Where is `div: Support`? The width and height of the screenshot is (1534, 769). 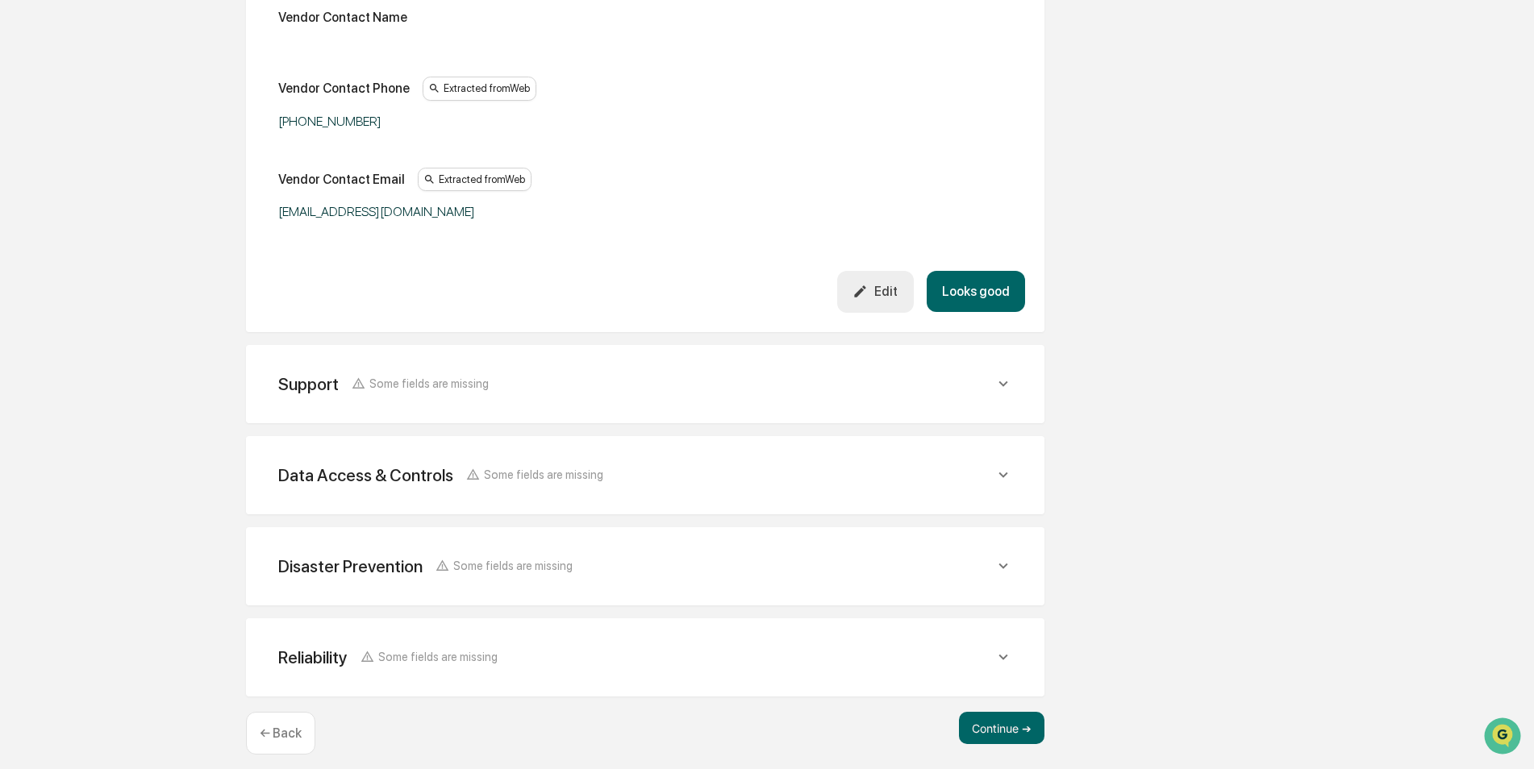
div: Support is located at coordinates (308, 384).